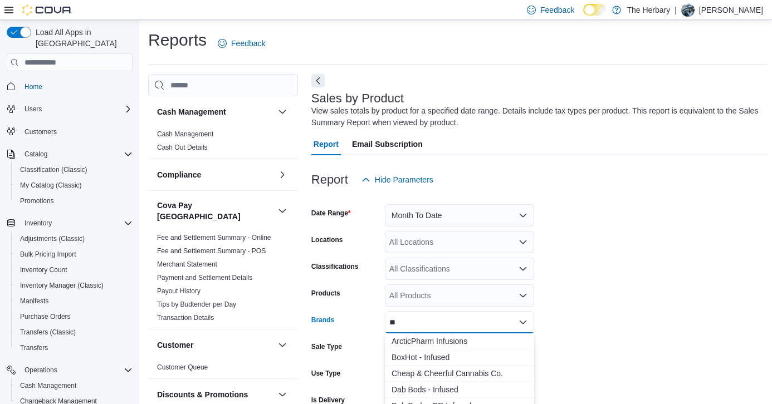  What do you see at coordinates (282, 345) in the screenshot?
I see `button: Customer` at bounding box center [282, 345].